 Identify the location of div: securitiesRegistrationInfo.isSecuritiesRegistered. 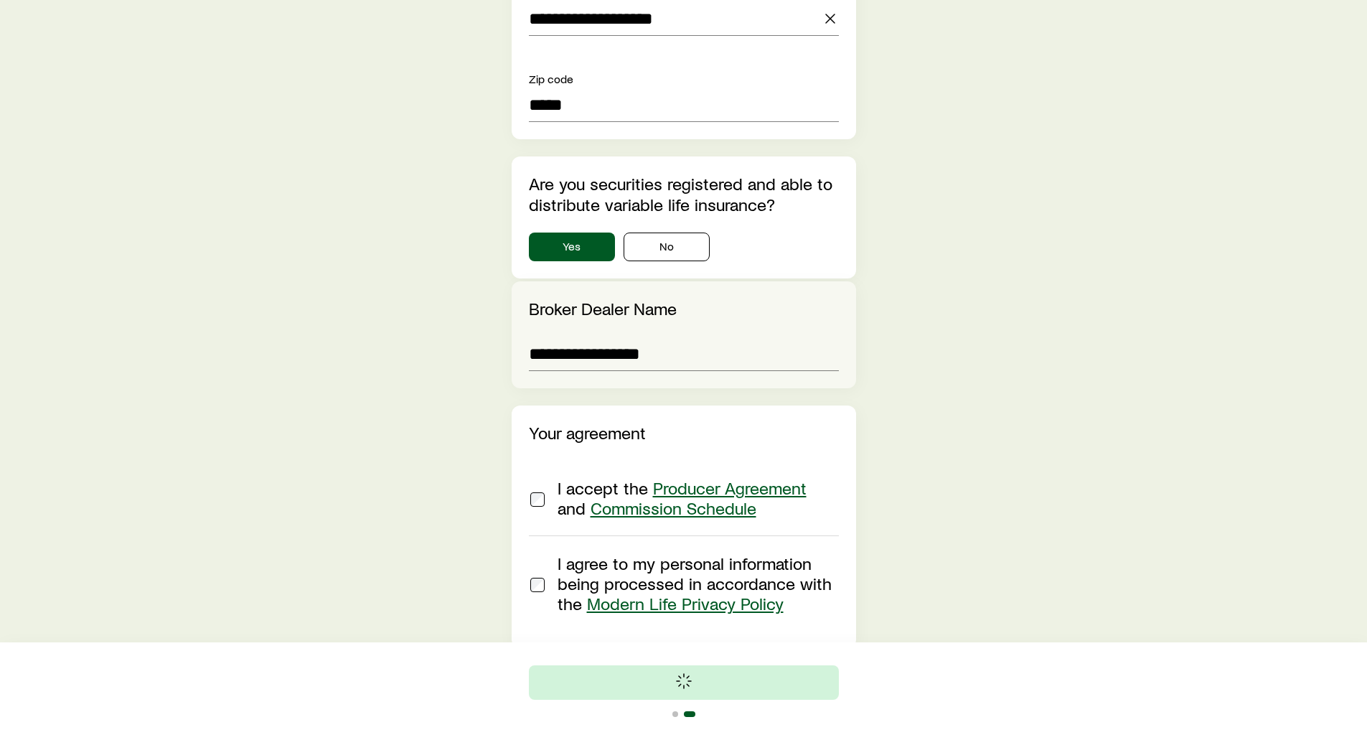
(684, 247).